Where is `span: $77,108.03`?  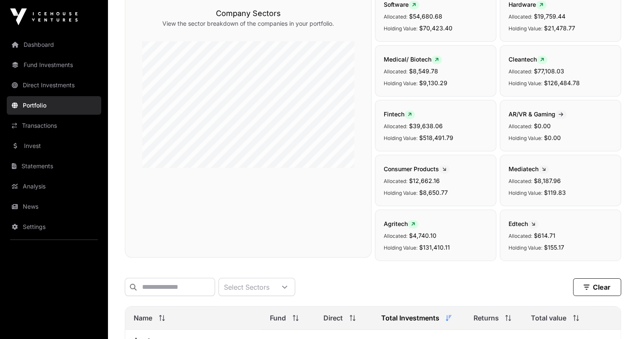
span: $77,108.03 is located at coordinates (549, 71).